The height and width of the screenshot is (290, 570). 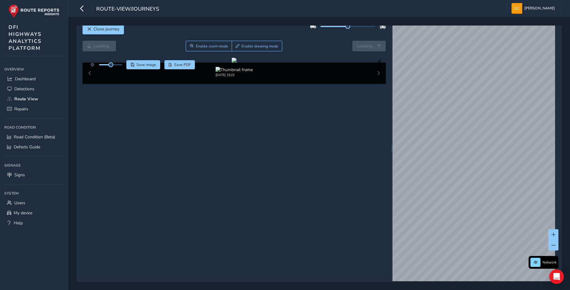 What do you see at coordinates (19, 175) in the screenshot?
I see `span: Signs` at bounding box center [19, 175].